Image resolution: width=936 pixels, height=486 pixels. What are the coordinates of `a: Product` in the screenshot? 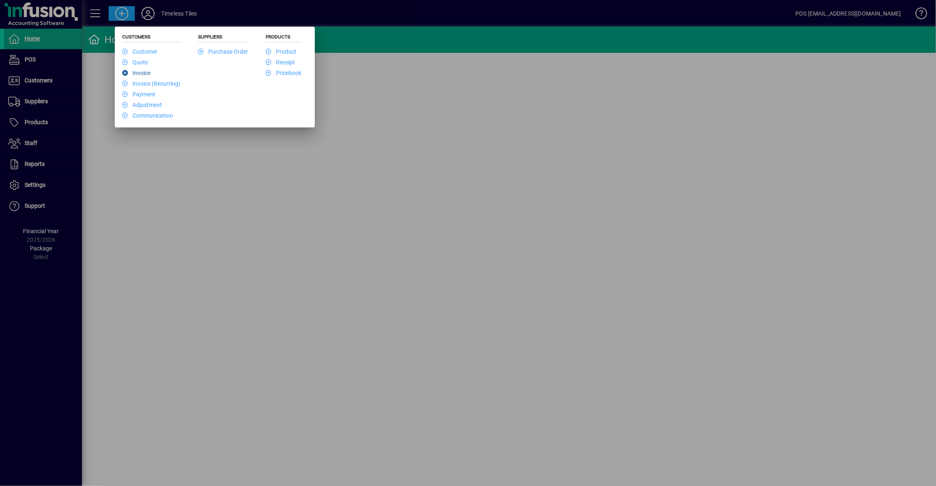 It's located at (281, 52).